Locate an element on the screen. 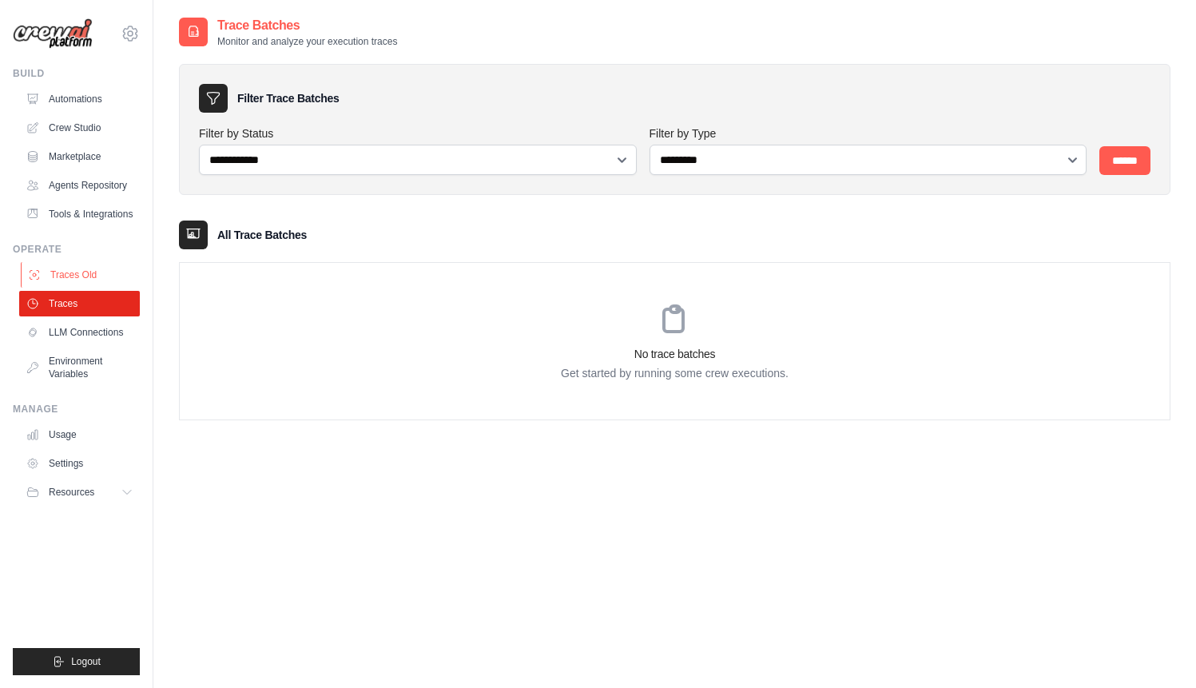 The image size is (1196, 688). a: Marketplace is located at coordinates (79, 157).